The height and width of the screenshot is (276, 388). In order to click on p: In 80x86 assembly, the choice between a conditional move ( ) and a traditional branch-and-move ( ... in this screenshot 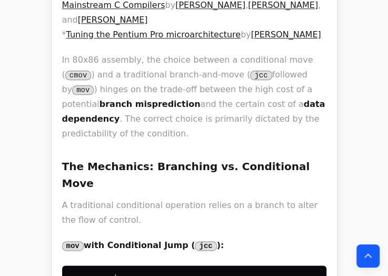, I will do `click(194, 97)`.